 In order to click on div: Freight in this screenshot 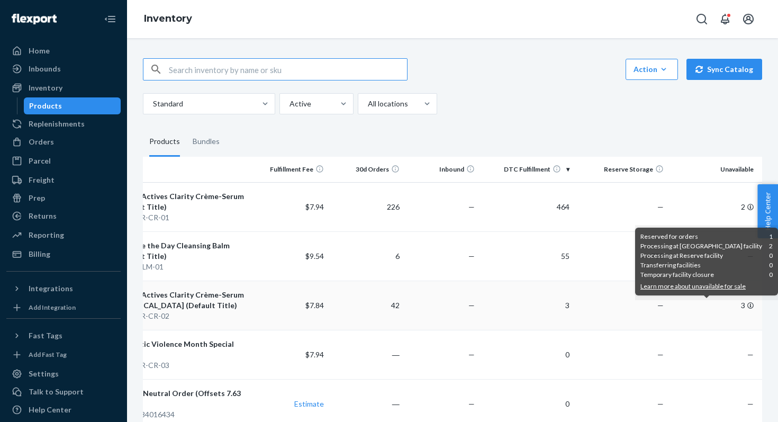, I will do `click(41, 180)`.